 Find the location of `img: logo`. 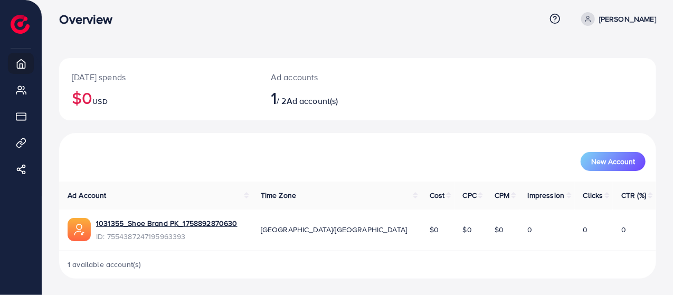

img: logo is located at coordinates (20, 24).